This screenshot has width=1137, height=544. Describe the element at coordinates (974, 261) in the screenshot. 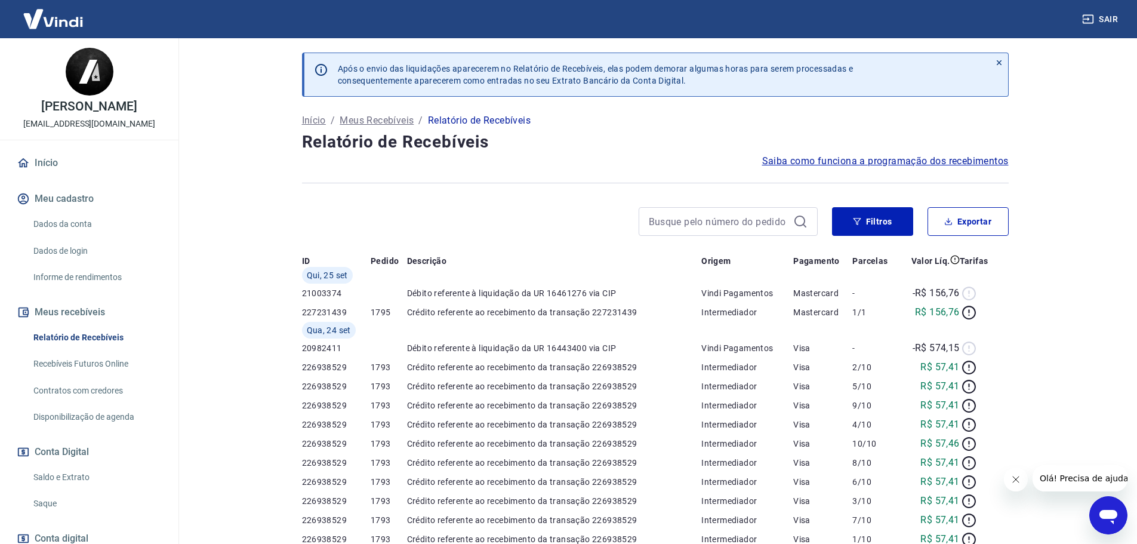

I see `p: Tarifas` at that location.